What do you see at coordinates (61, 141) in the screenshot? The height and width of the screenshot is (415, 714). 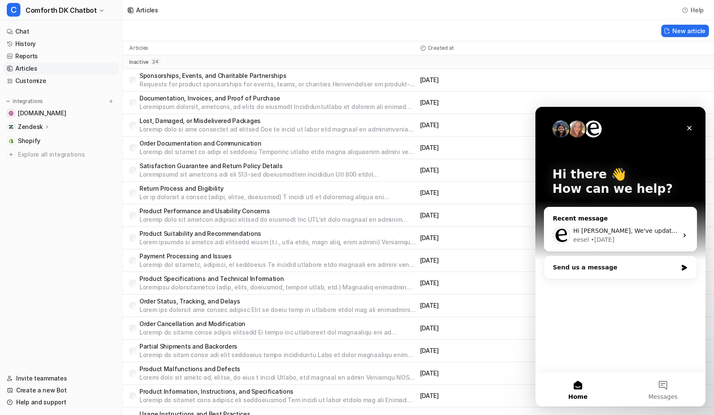 I see `a: ShopifyShopify` at bounding box center [61, 141].